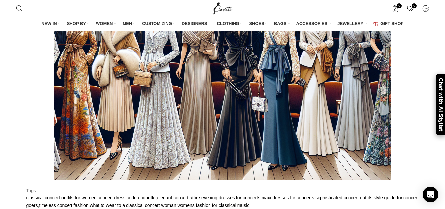 The width and height of the screenshot is (445, 209). What do you see at coordinates (49, 24) in the screenshot?
I see `span: NEW IN` at bounding box center [49, 24].